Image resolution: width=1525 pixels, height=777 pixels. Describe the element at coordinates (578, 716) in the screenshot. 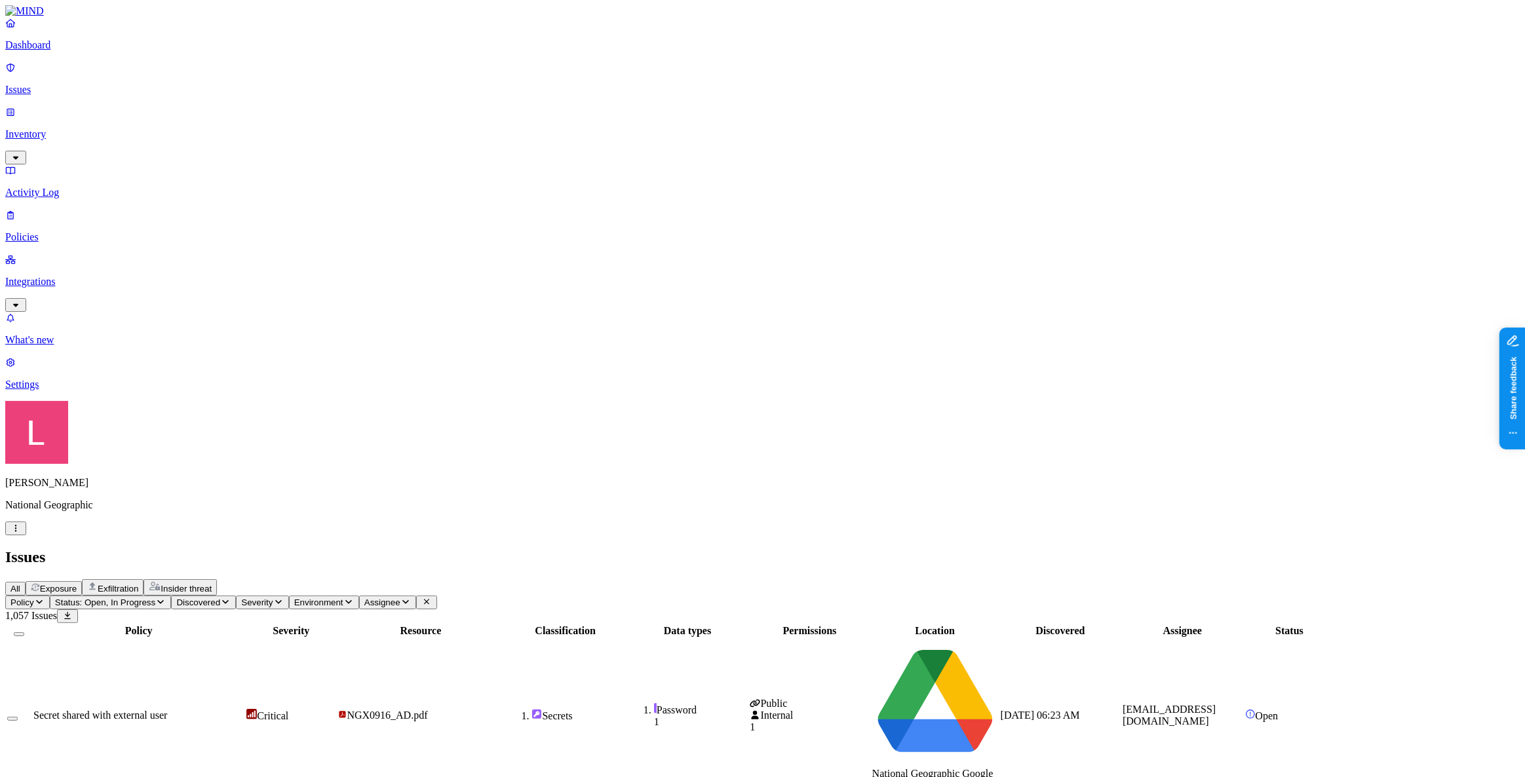

I see `div: Secrets` at that location.